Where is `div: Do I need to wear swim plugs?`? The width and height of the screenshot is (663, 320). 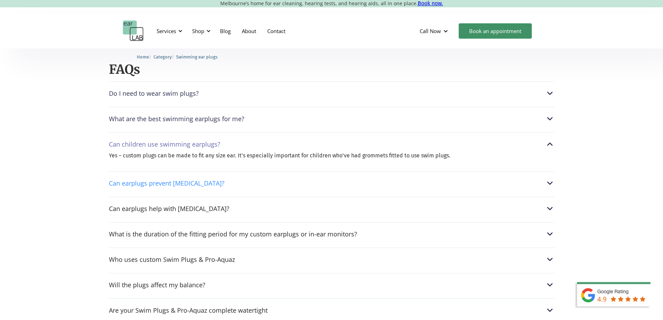
div: Do I need to wear swim plugs? is located at coordinates (154, 93).